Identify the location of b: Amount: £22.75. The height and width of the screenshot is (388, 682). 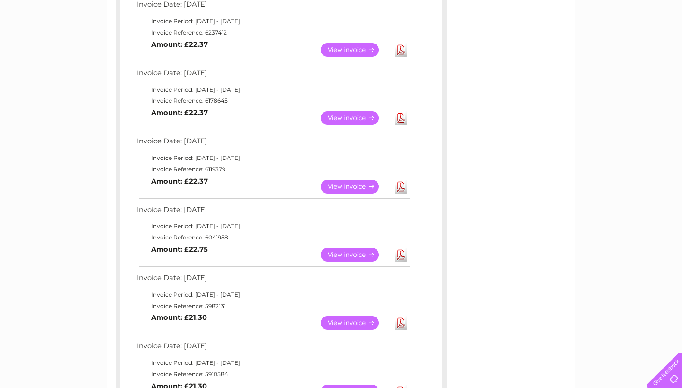
(180, 250).